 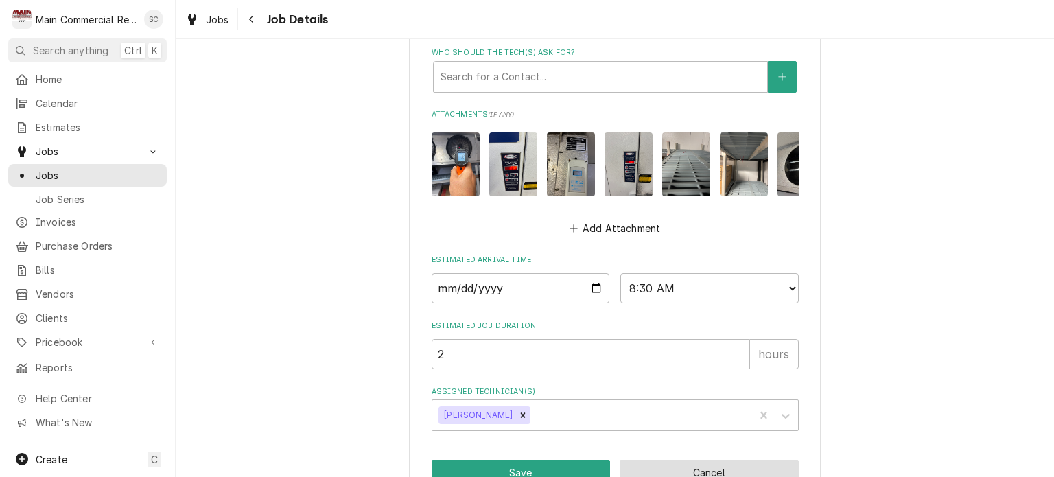 I want to click on select: Time Select, so click(x=710, y=288).